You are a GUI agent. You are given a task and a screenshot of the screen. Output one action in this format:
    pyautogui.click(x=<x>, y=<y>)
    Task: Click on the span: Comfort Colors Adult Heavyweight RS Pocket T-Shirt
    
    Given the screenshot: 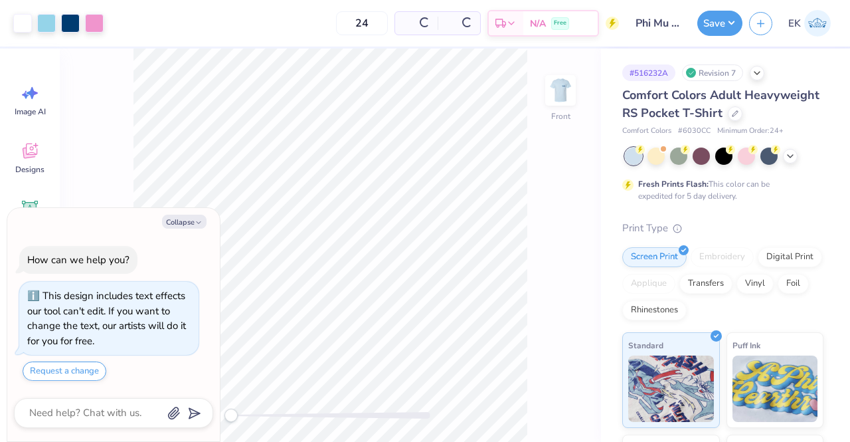 What is the action you would take?
    pyautogui.click(x=721, y=104)
    